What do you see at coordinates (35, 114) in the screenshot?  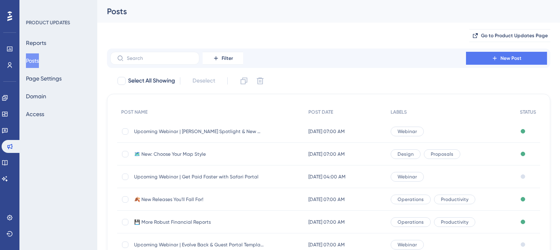 I see `button: Access` at bounding box center [35, 114].